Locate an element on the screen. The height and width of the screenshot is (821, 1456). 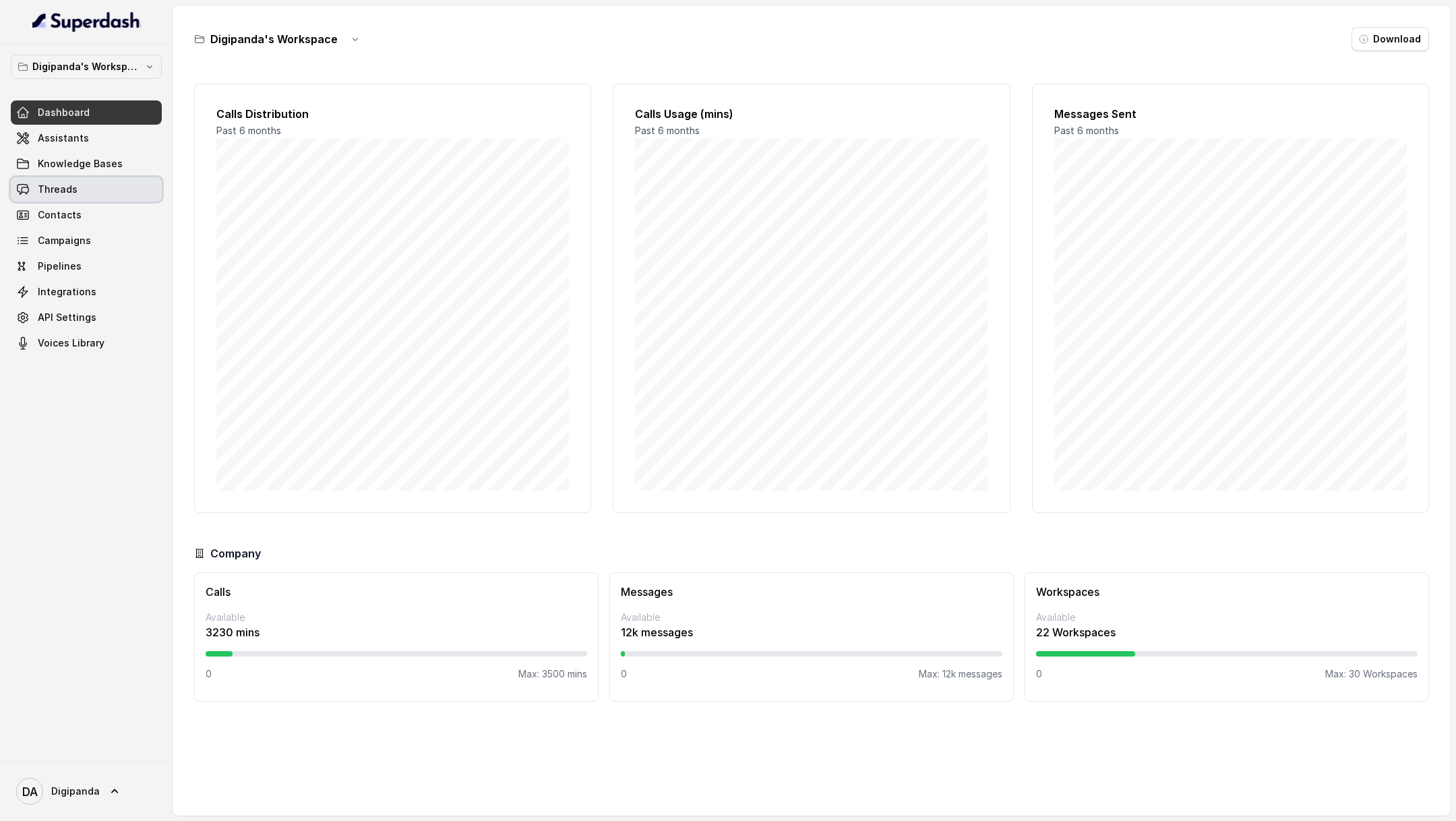
a: Knowledge Bases is located at coordinates (86, 164).